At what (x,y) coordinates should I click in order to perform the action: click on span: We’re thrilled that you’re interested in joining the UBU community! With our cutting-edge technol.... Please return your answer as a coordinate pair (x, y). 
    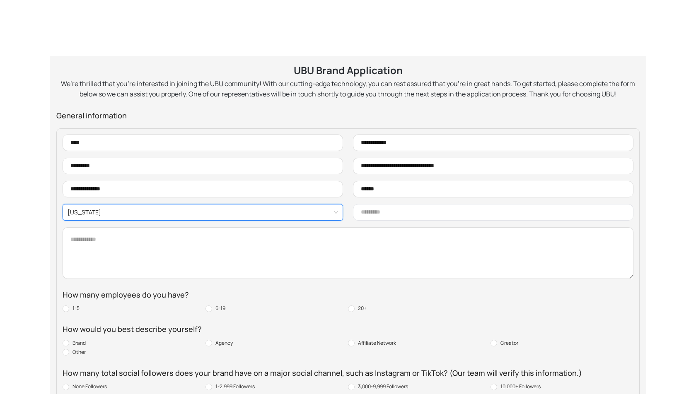
    Looking at the image, I should click on (348, 89).